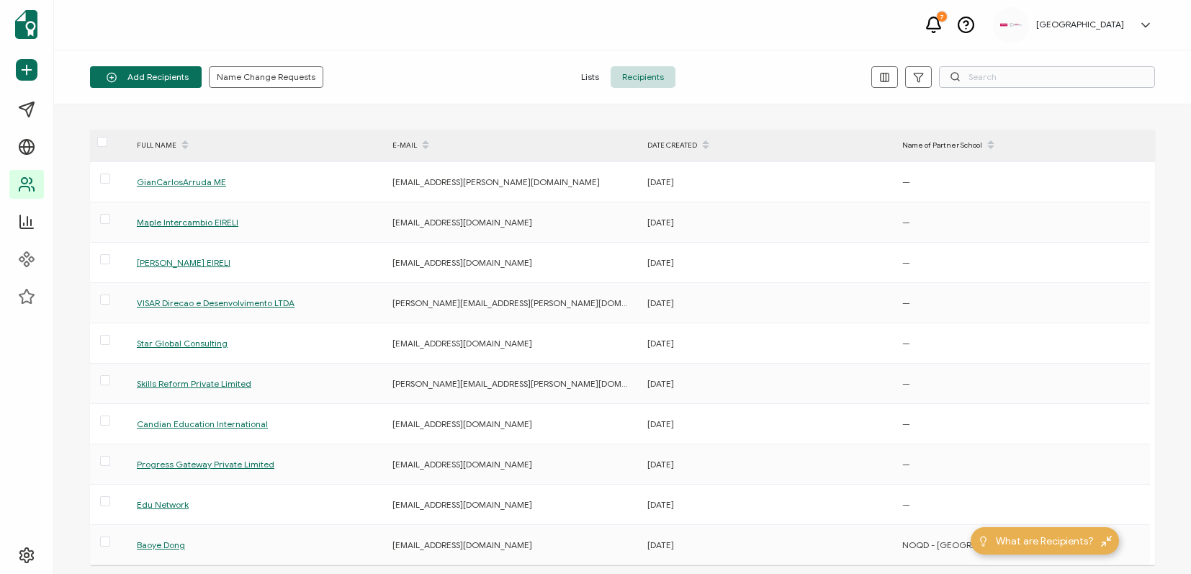 This screenshot has width=1191, height=574. What do you see at coordinates (215, 303) in the screenshot?
I see `span: VISAR Direcao e Desenvolvimento LTDA` at bounding box center [215, 303].